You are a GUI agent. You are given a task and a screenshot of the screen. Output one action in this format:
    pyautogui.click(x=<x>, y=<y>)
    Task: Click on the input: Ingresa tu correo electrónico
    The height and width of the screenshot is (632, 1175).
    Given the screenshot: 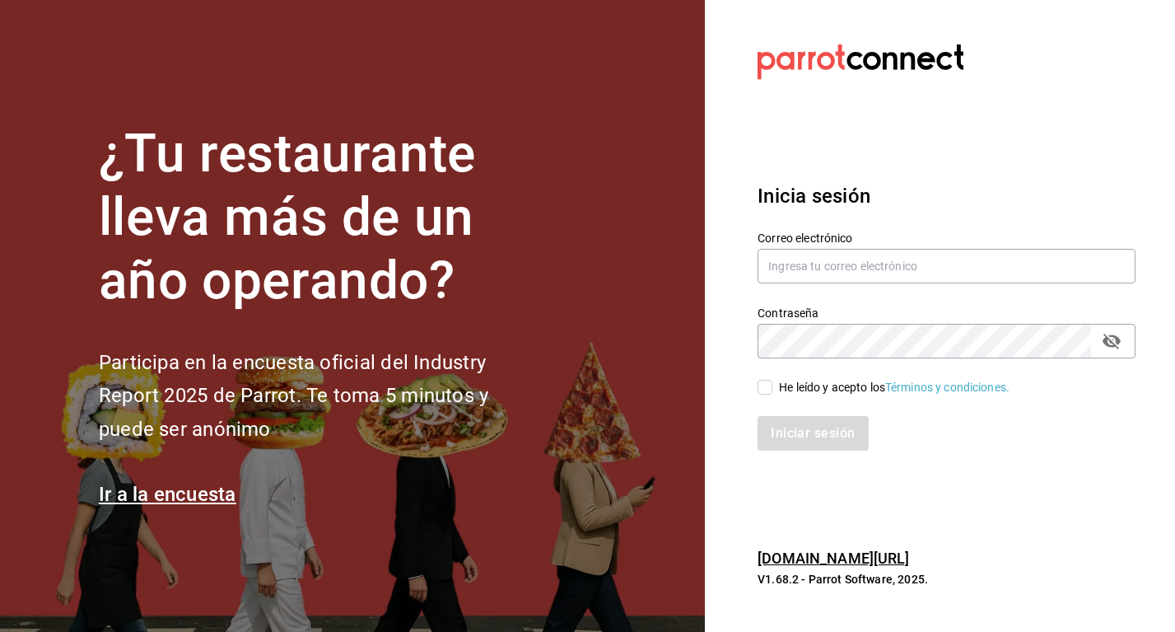 What is the action you would take?
    pyautogui.click(x=946, y=266)
    